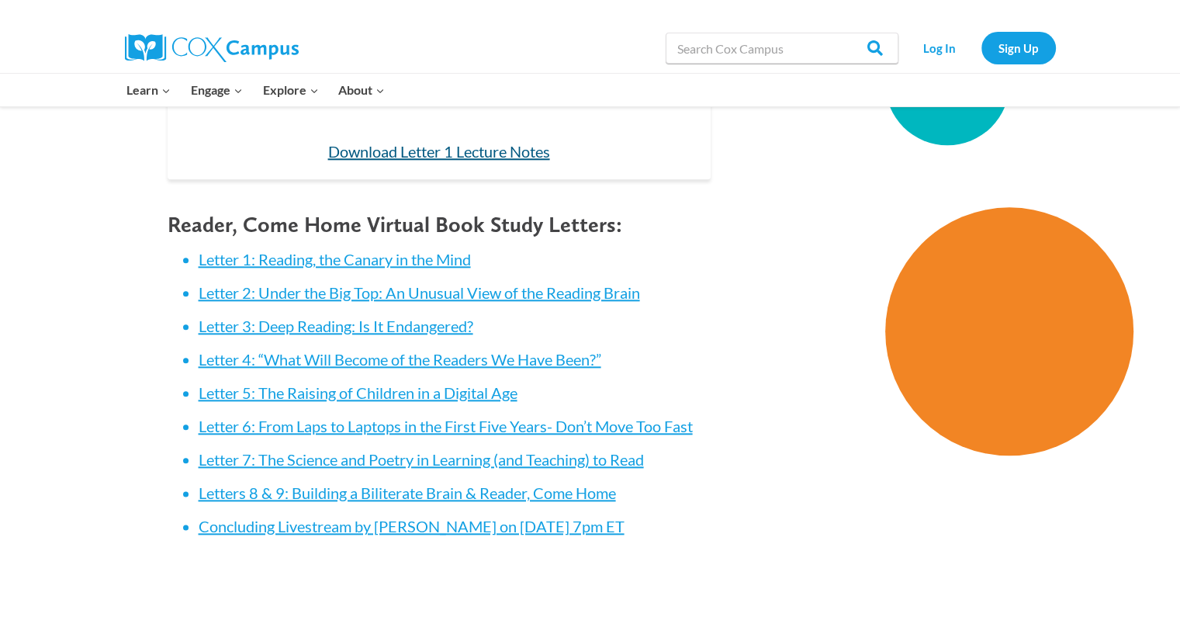 This screenshot has height=641, width=1180. Describe the element at coordinates (149, 90) in the screenshot. I see `button: Child menu of Learn` at that location.